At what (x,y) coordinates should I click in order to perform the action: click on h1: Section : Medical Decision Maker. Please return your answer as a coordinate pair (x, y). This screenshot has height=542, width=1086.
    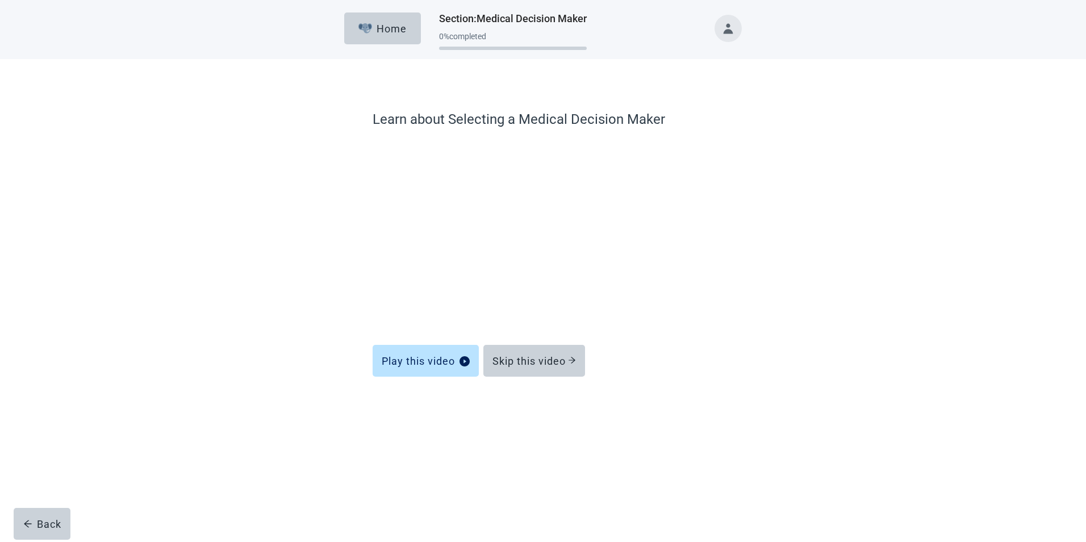
    Looking at the image, I should click on (513, 19).